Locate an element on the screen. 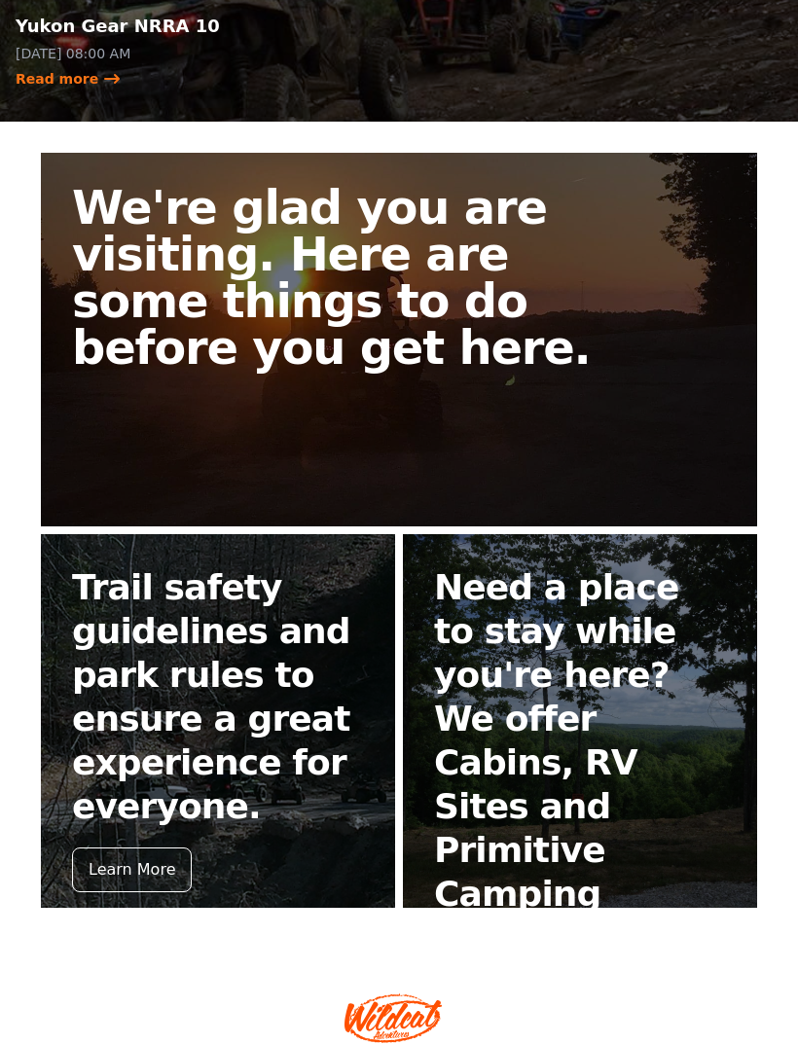  div: Learn More is located at coordinates (131, 870).